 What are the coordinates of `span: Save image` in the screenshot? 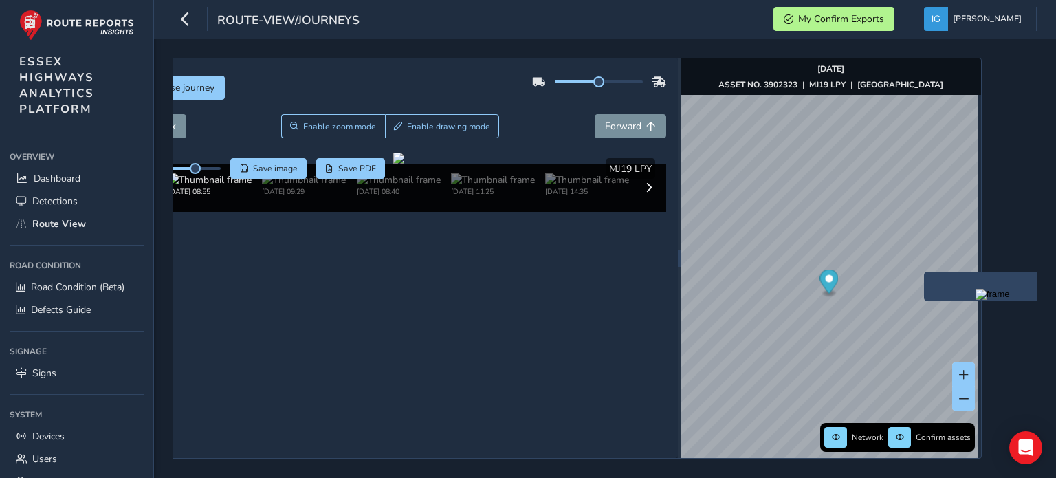 It's located at (275, 168).